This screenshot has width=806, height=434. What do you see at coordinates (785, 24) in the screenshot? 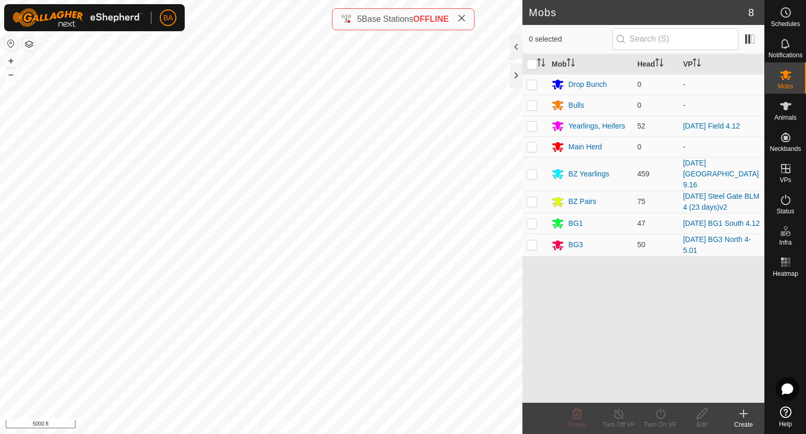
I see `span: Schedules` at bounding box center [785, 24].